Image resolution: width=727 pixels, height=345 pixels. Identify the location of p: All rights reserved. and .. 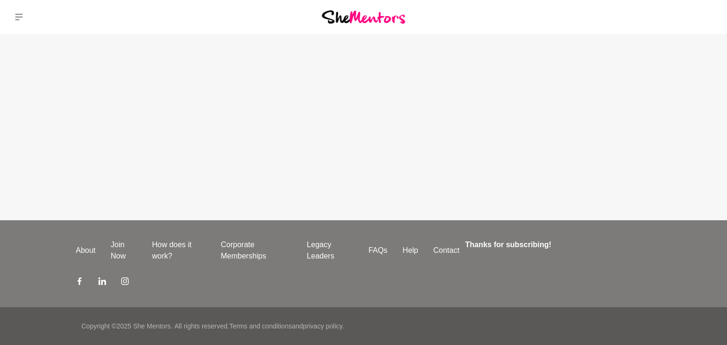
(259, 327).